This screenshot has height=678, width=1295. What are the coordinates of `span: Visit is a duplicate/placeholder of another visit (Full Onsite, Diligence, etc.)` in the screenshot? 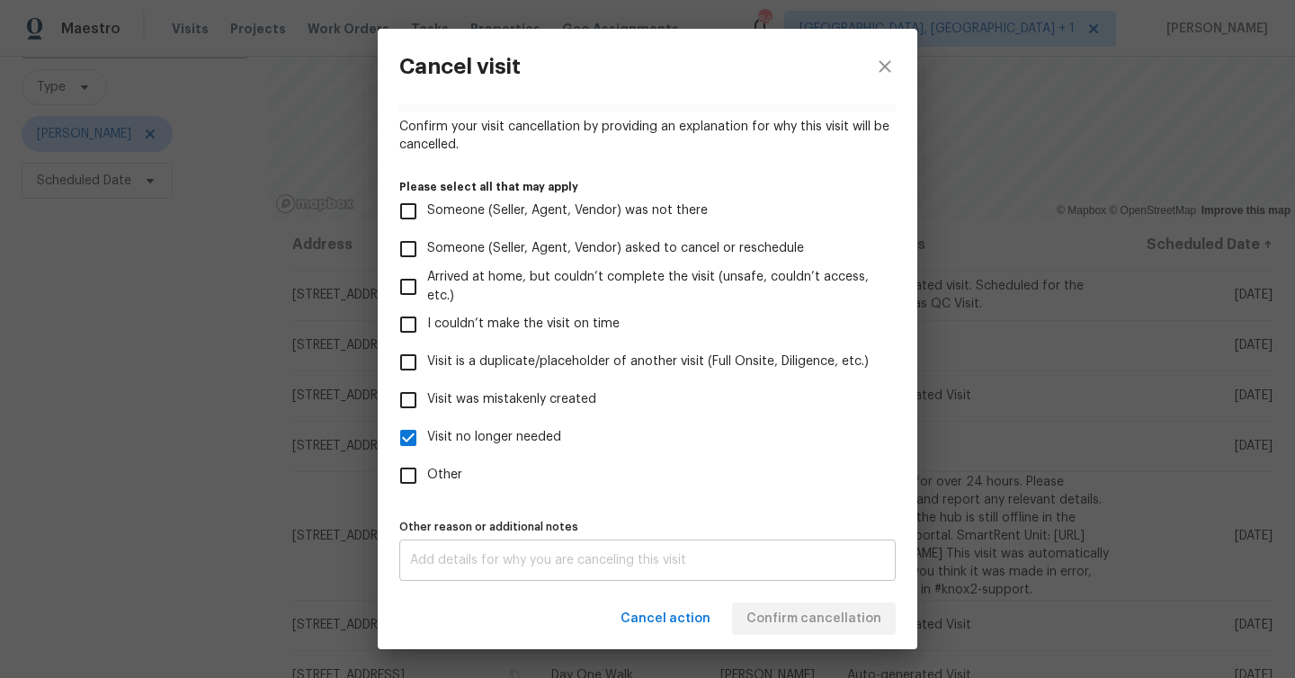 It's located at (648, 362).